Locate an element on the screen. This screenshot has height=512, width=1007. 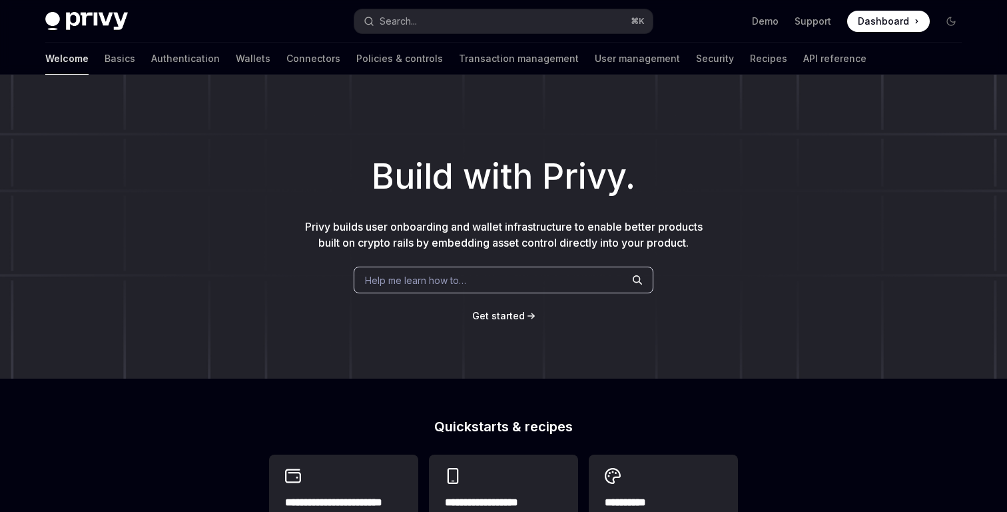
a: Recipes is located at coordinates (769, 59).